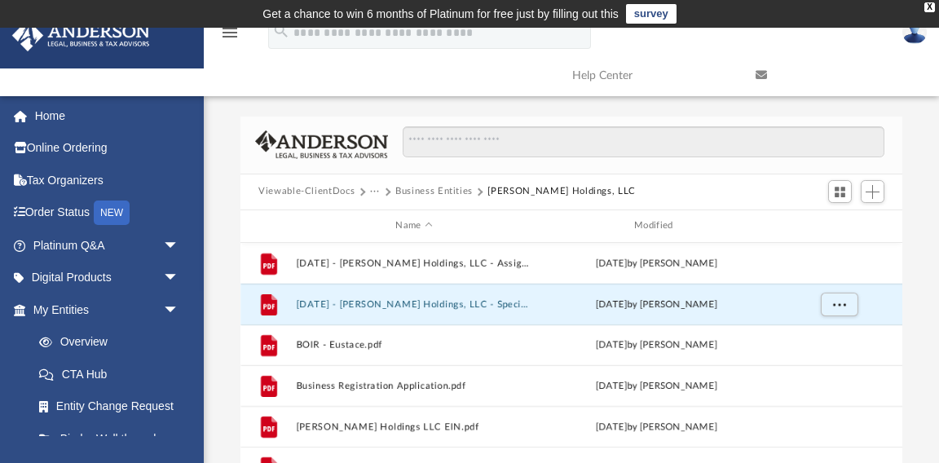 Image resolution: width=939 pixels, height=463 pixels. I want to click on a: Tax Organizers, so click(108, 180).